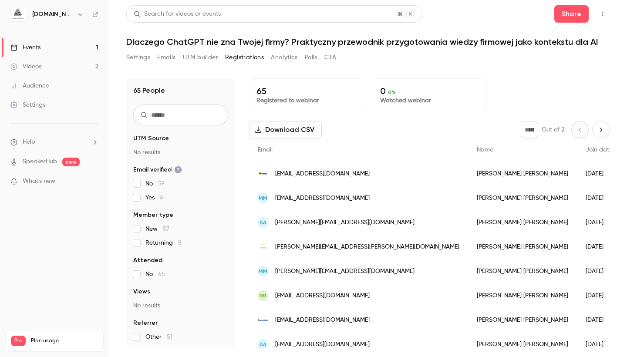 This screenshot has height=357, width=627. I want to click on div: Videos, so click(26, 67).